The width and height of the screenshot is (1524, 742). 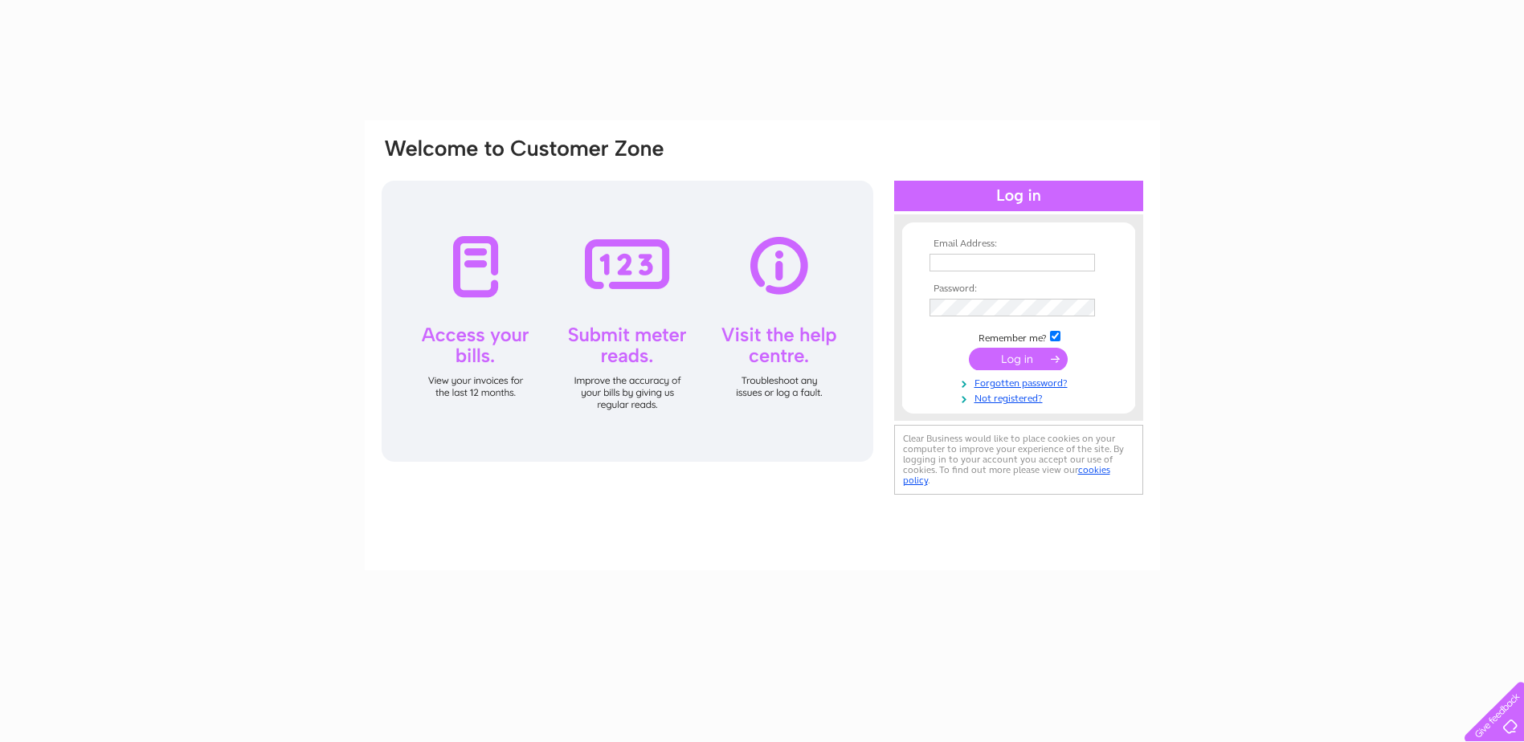 I want to click on a: Forgotten password?, so click(x=1020, y=382).